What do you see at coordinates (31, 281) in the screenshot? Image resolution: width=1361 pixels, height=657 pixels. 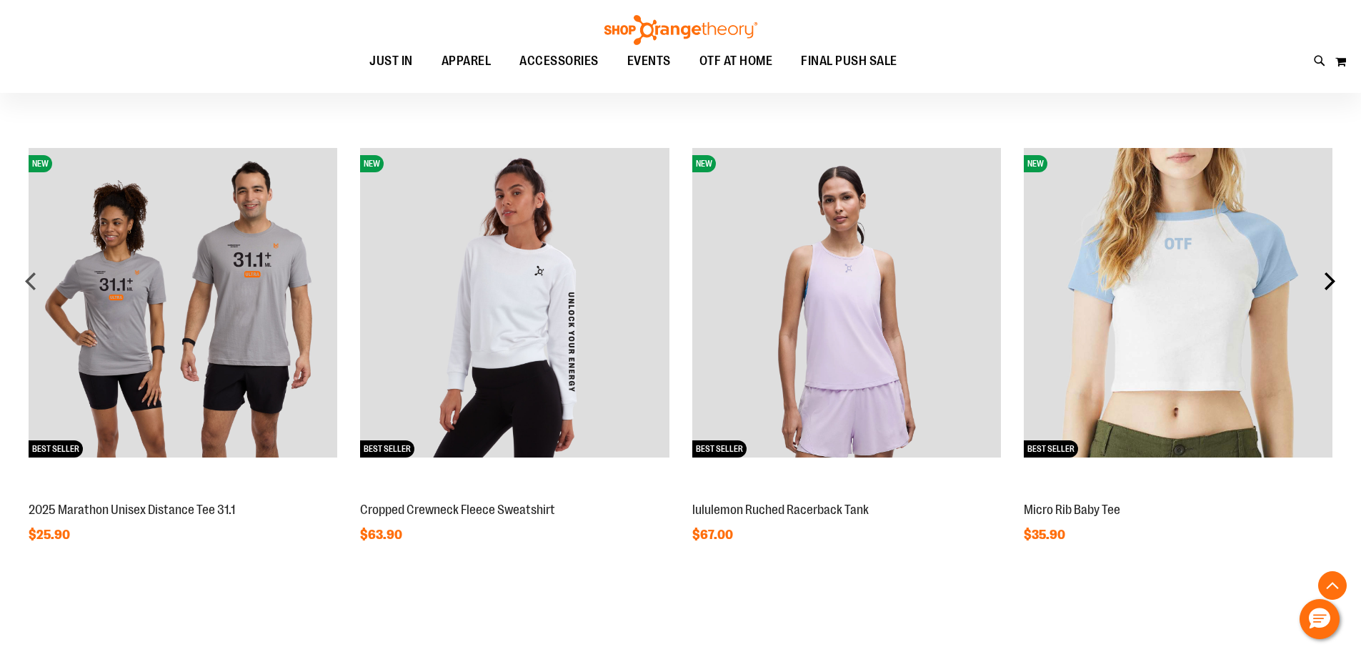 I see `div: prev` at bounding box center [31, 281].